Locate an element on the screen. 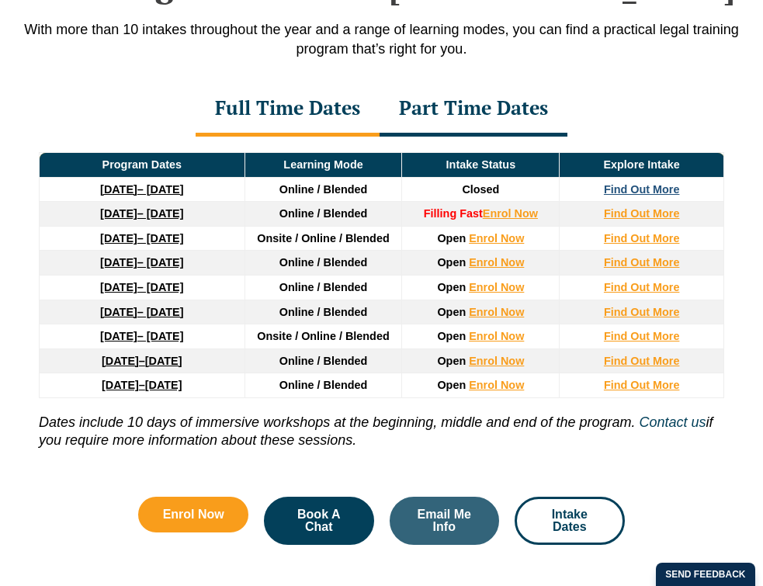  span: Email Me Info is located at coordinates (445, 521).